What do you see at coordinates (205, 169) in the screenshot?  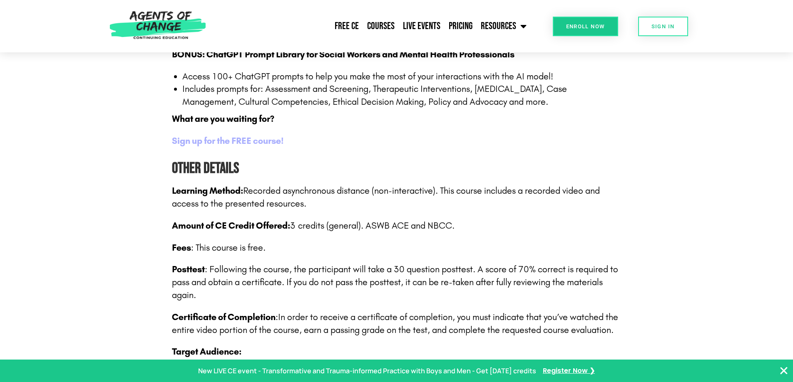 I see `b: Other Details` at bounding box center [205, 169].